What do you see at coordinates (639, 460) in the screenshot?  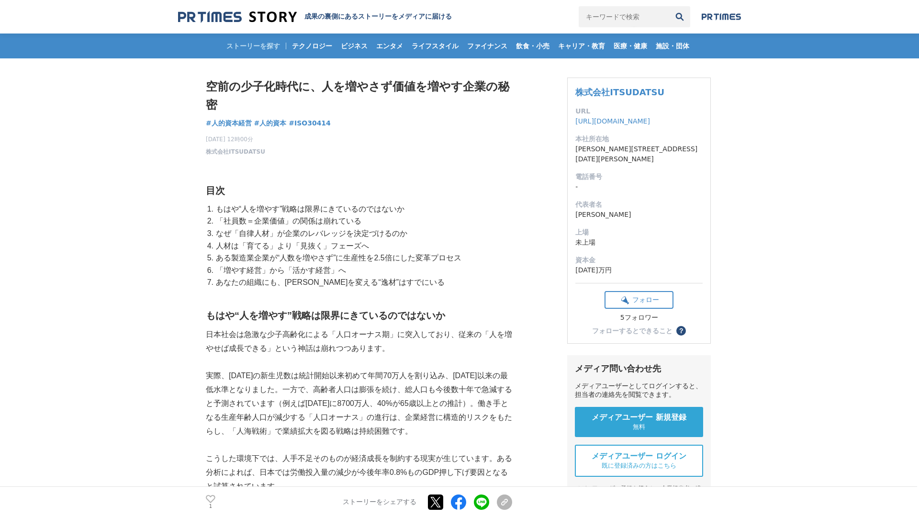 I see `a: メディアユーザー ログイン 既に登録済みの方はこちら` at bounding box center [639, 460].